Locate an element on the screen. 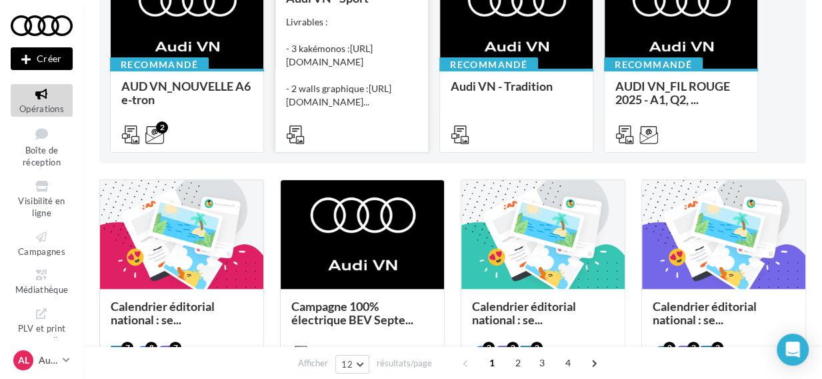  span: Campagnes is located at coordinates (41, 251).